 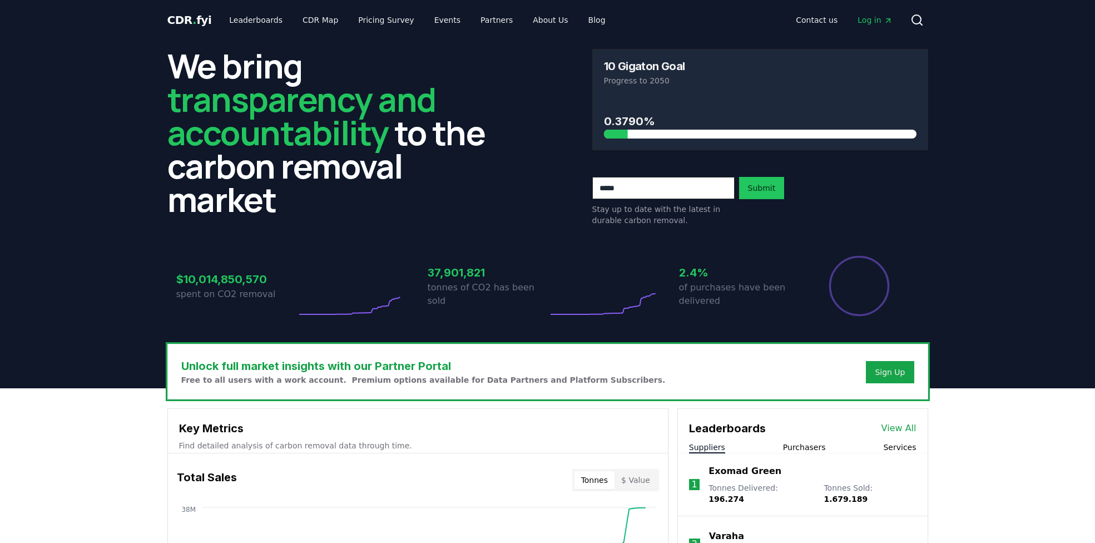 What do you see at coordinates (190, 20) in the screenshot?
I see `span: CDR fyi` at bounding box center [190, 20].